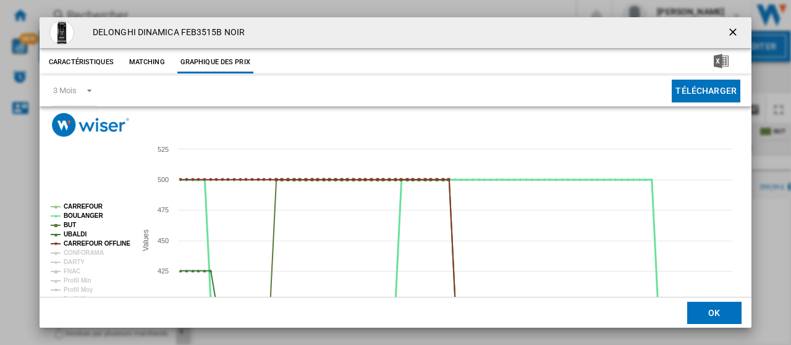 Image resolution: width=791 pixels, height=345 pixels. What do you see at coordinates (163, 241) in the screenshot?
I see `tspan: 450` at bounding box center [163, 241].